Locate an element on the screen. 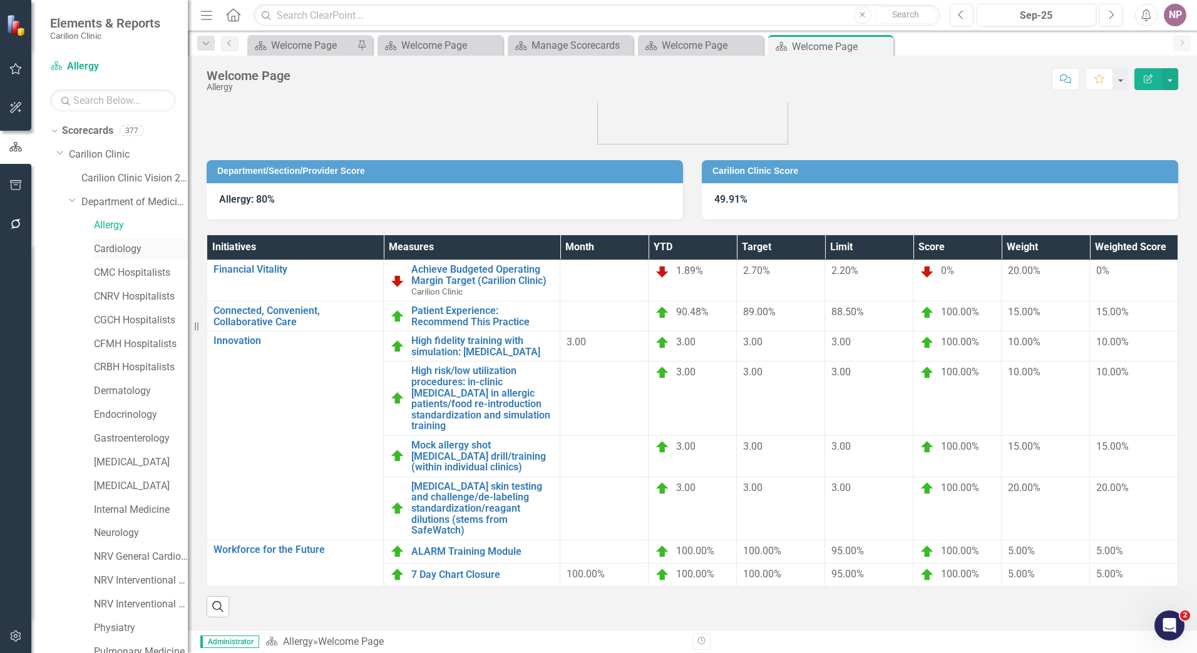 The width and height of the screenshot is (1197, 653). h3: Department/Section/Provider Score is located at coordinates (447, 171).